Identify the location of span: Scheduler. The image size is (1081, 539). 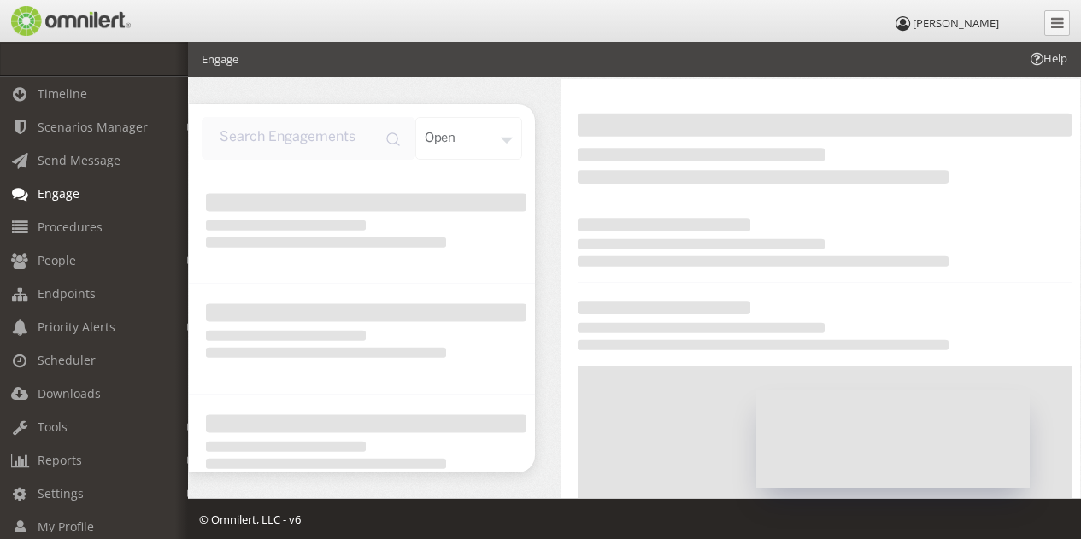
(67, 360).